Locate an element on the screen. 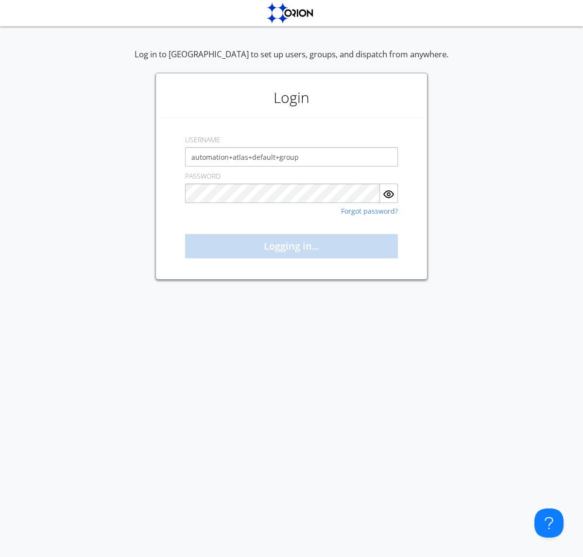 The height and width of the screenshot is (557, 583). button: Logging in... is located at coordinates (292, 246).